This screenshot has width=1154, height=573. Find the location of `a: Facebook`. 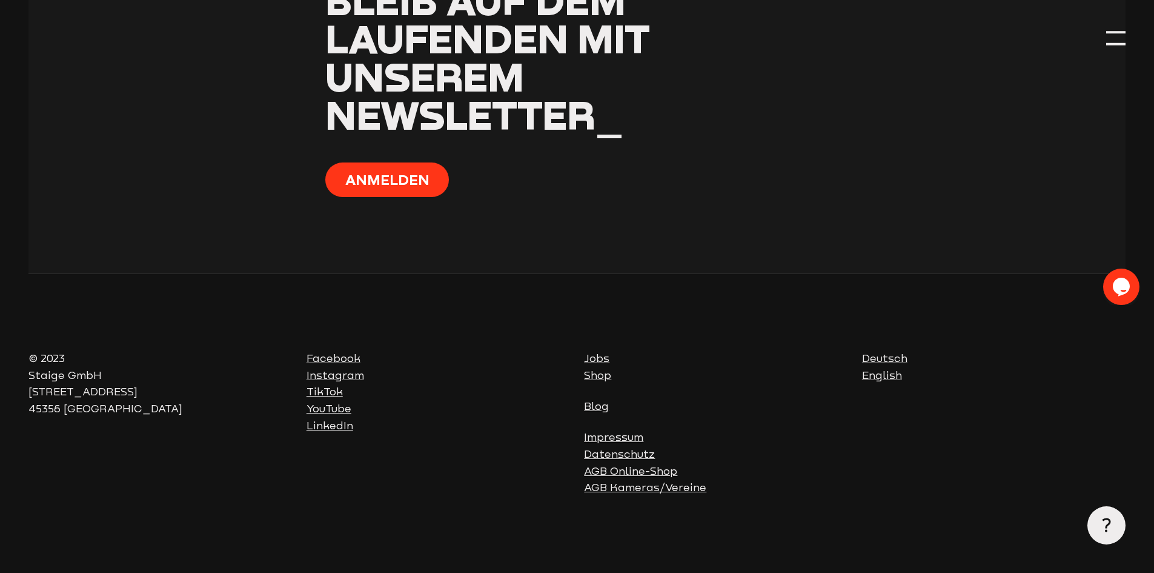

a: Facebook is located at coordinates (333, 358).